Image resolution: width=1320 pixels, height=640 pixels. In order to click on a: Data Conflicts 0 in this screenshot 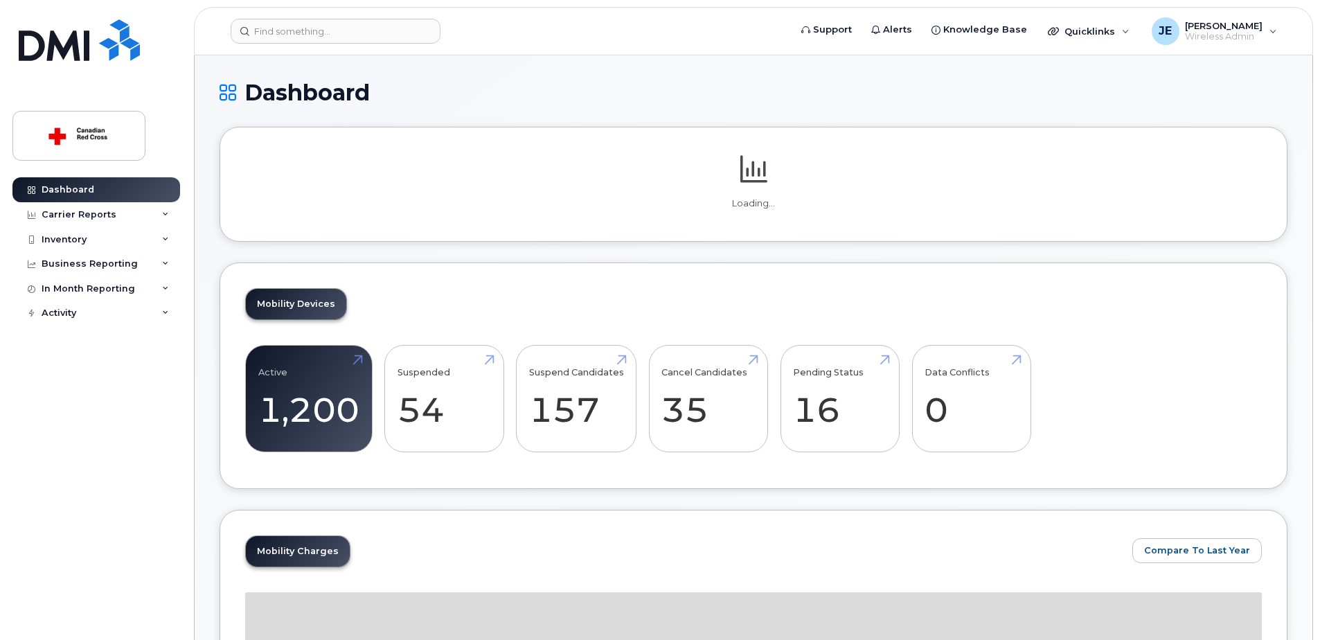, I will do `click(971, 399)`.